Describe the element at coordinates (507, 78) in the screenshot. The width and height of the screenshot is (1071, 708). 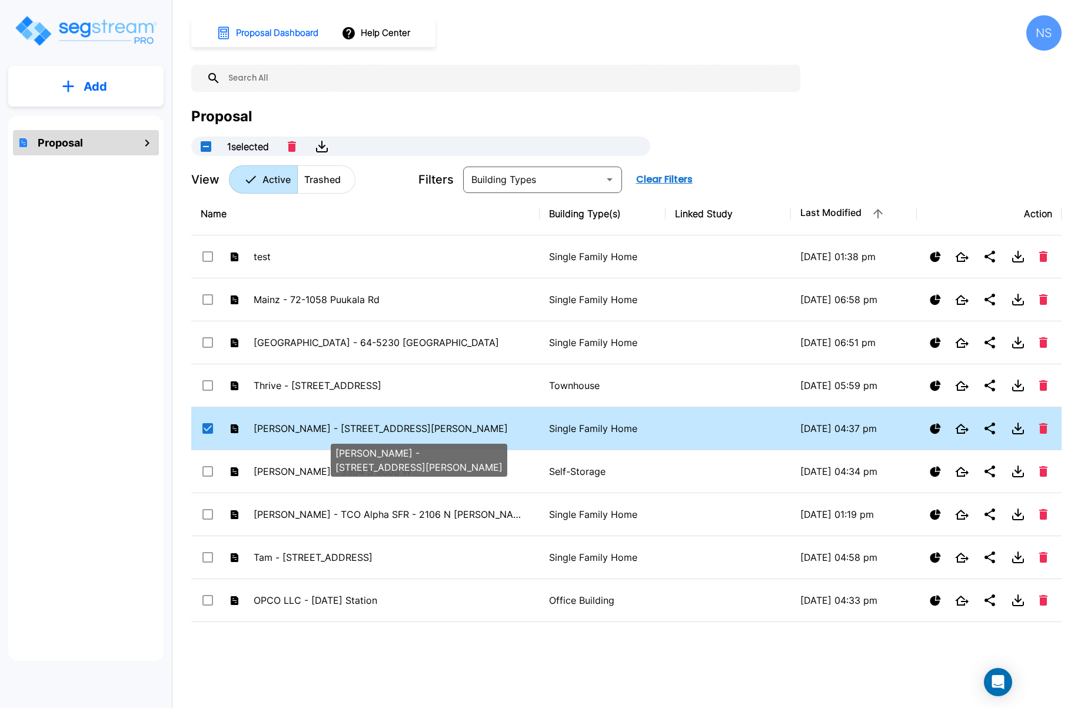
I see `input: Search All` at that location.